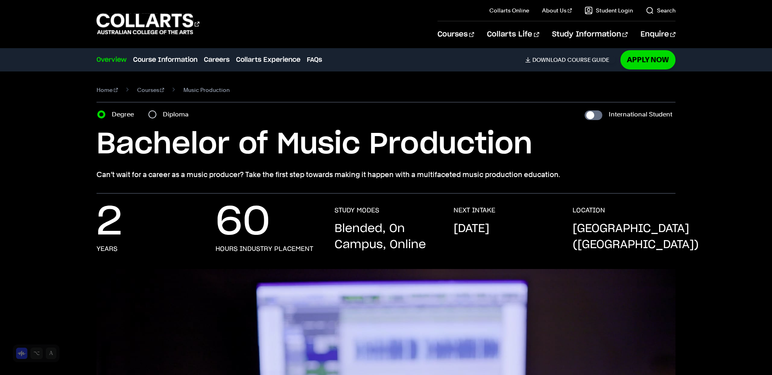  Describe the element at coordinates (264, 249) in the screenshot. I see `h3: hours industry placement` at that location.